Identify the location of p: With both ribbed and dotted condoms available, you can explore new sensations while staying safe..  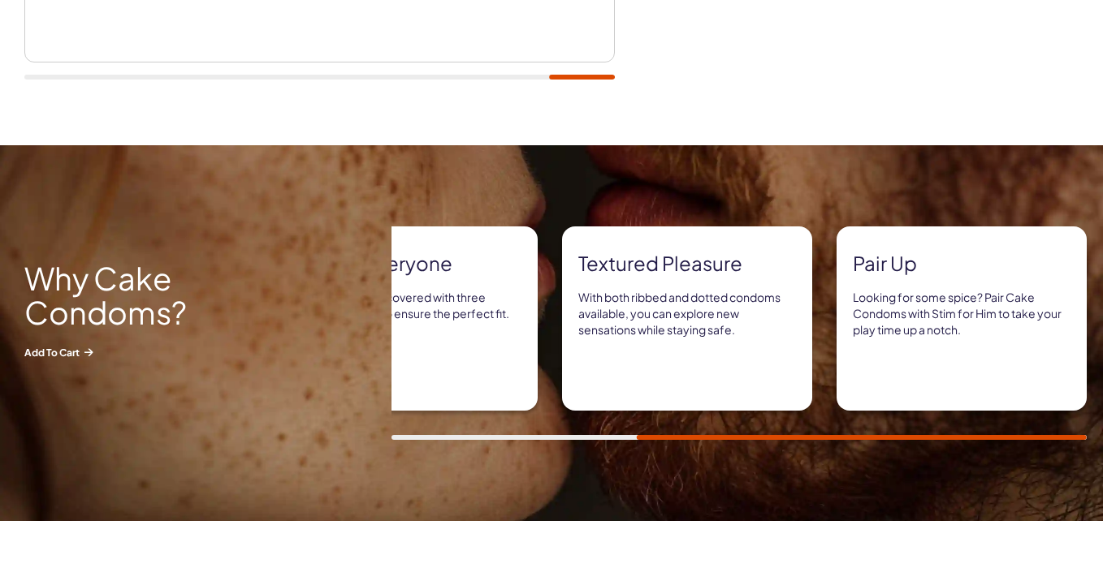
(687, 313).